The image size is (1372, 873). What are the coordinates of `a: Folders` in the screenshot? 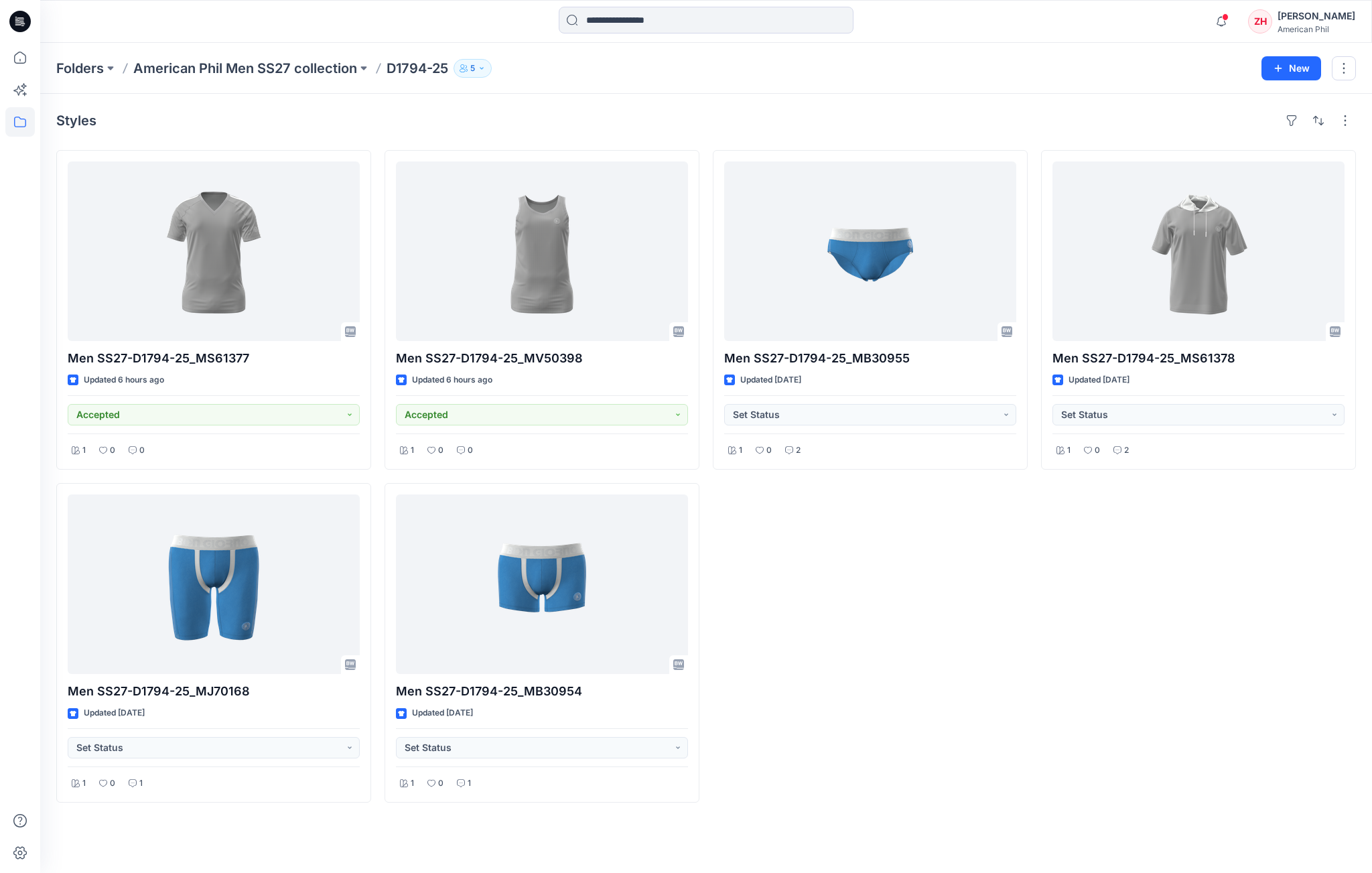 It's located at (79, 69).